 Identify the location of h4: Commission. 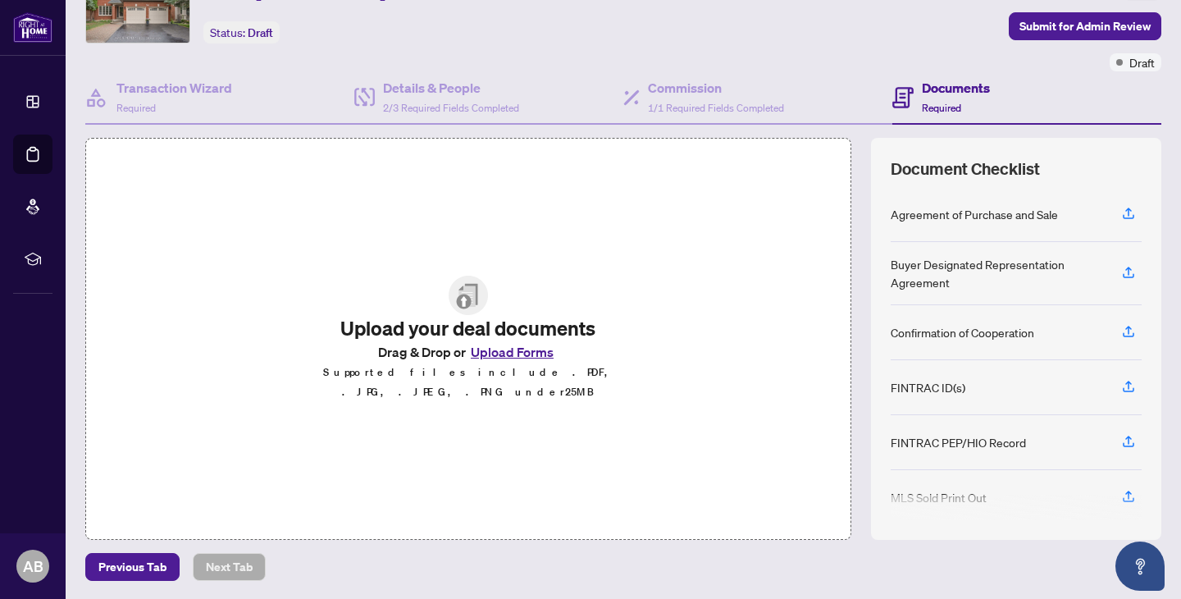
(716, 88).